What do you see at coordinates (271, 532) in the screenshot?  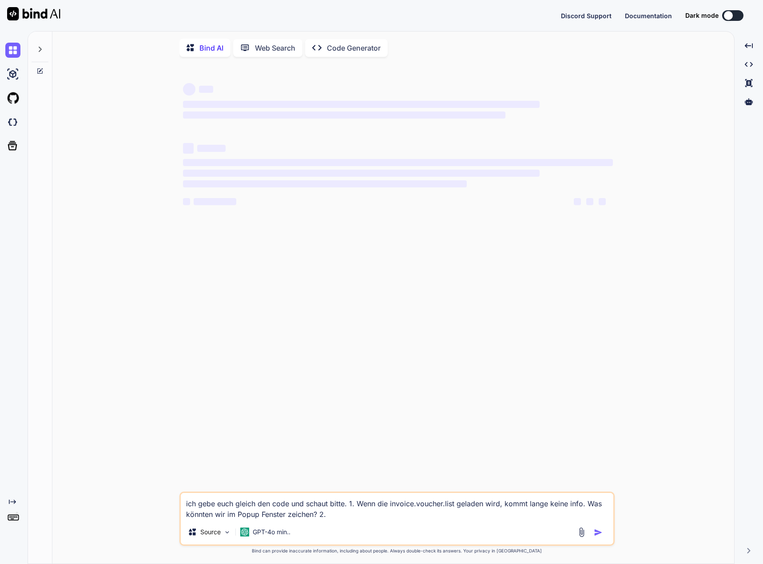 I see `p: GPT-4o min..` at bounding box center [271, 532].